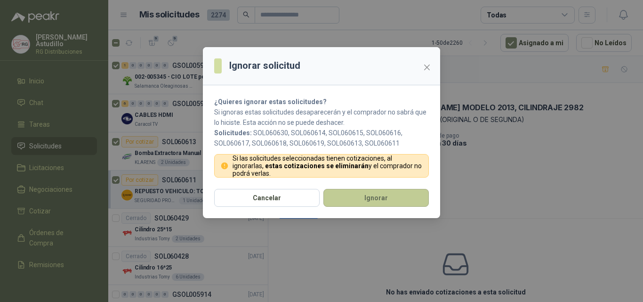  What do you see at coordinates (328, 166) in the screenshot?
I see `p: Si las solicitudes seleccionadas tienen cotizaciones, al ignorarlas, y el comprador no podrá verlas.` at bounding box center [328, 166].